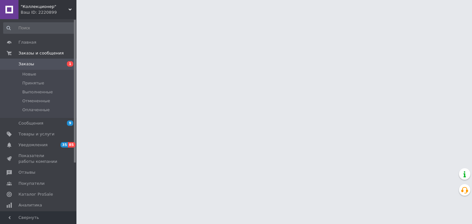 This screenshot has width=472, height=224. I want to click on span: 9, so click(70, 123).